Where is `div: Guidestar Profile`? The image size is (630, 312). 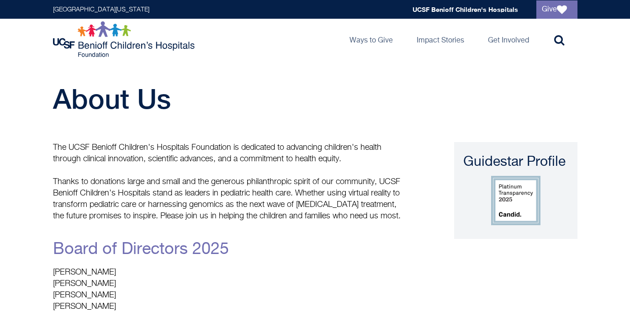 div: Guidestar Profile is located at coordinates (516, 162).